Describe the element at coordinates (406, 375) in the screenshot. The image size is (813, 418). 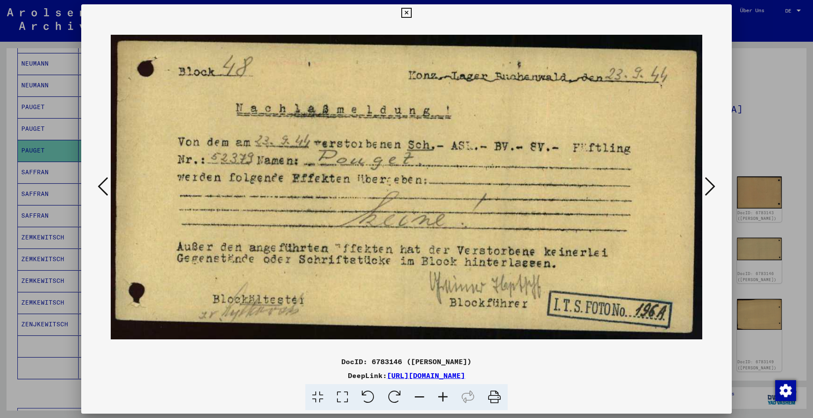
I see `div: DeepLink:` at that location.